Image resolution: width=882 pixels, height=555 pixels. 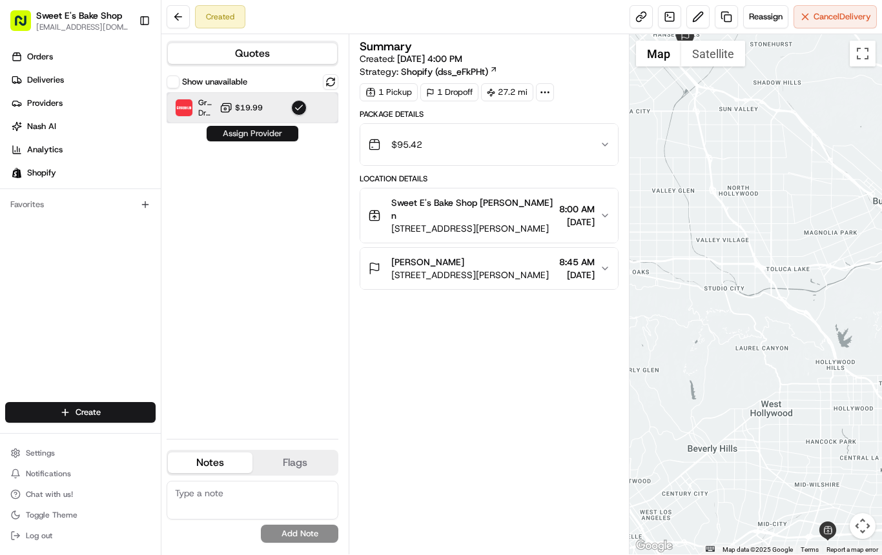 I want to click on img: Google, so click(x=654, y=546).